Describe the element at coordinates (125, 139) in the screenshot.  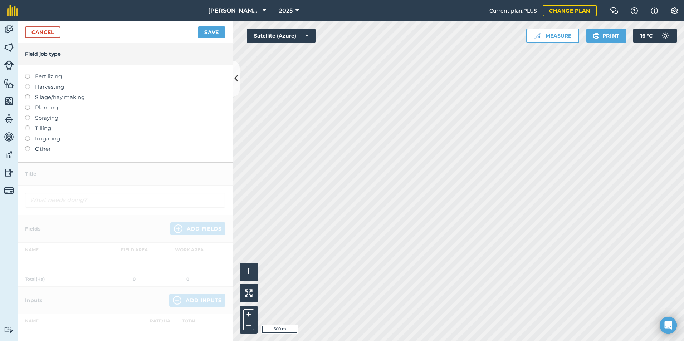
I see `label: Irrigating` at that location.